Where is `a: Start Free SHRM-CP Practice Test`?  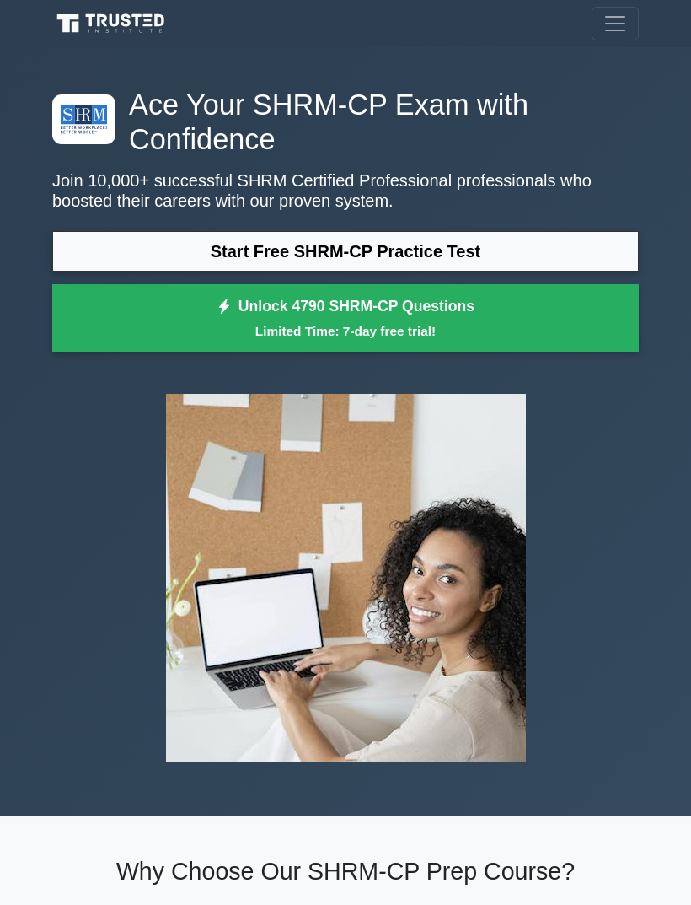
a: Start Free SHRM-CP Practice Test is located at coordinates (346, 251).